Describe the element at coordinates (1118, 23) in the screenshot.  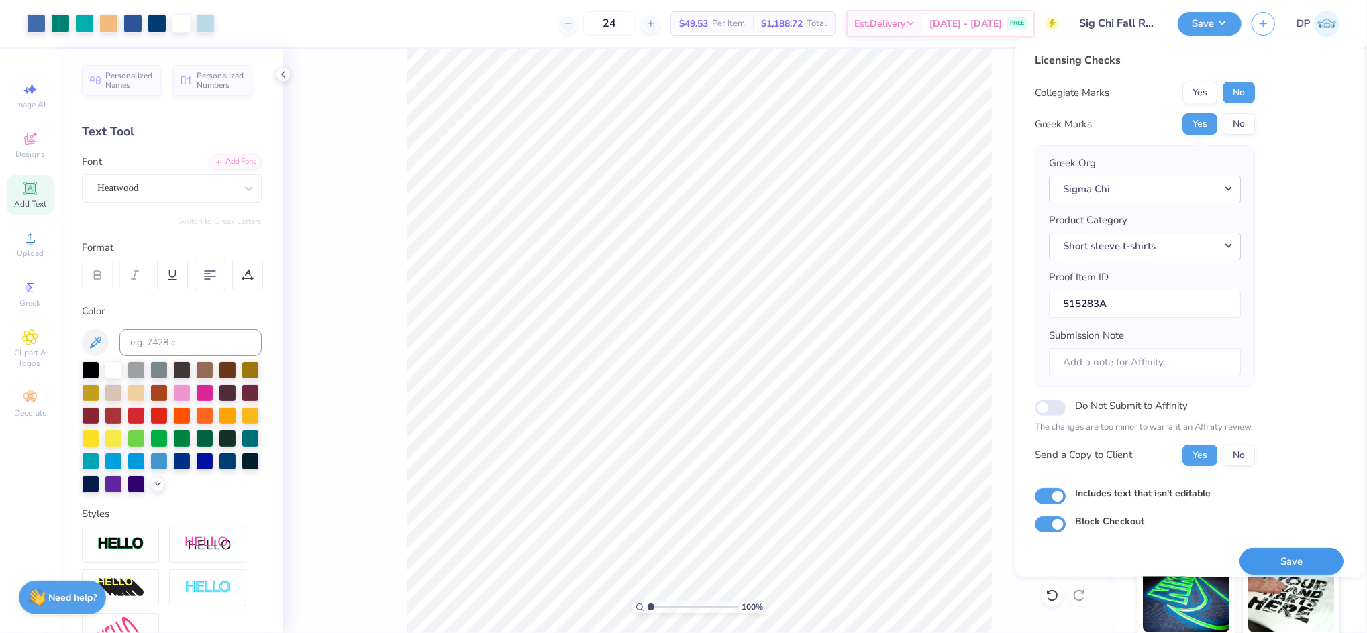
I see `input: Untitled Design` at that location.